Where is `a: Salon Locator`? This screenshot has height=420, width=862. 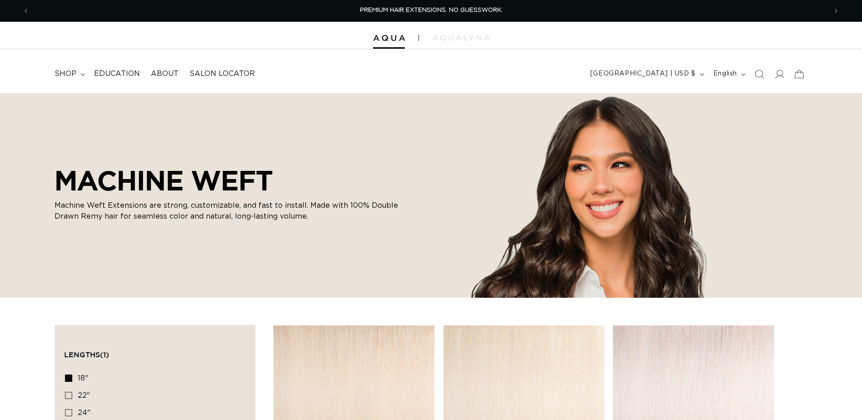
a: Salon Locator is located at coordinates (222, 74).